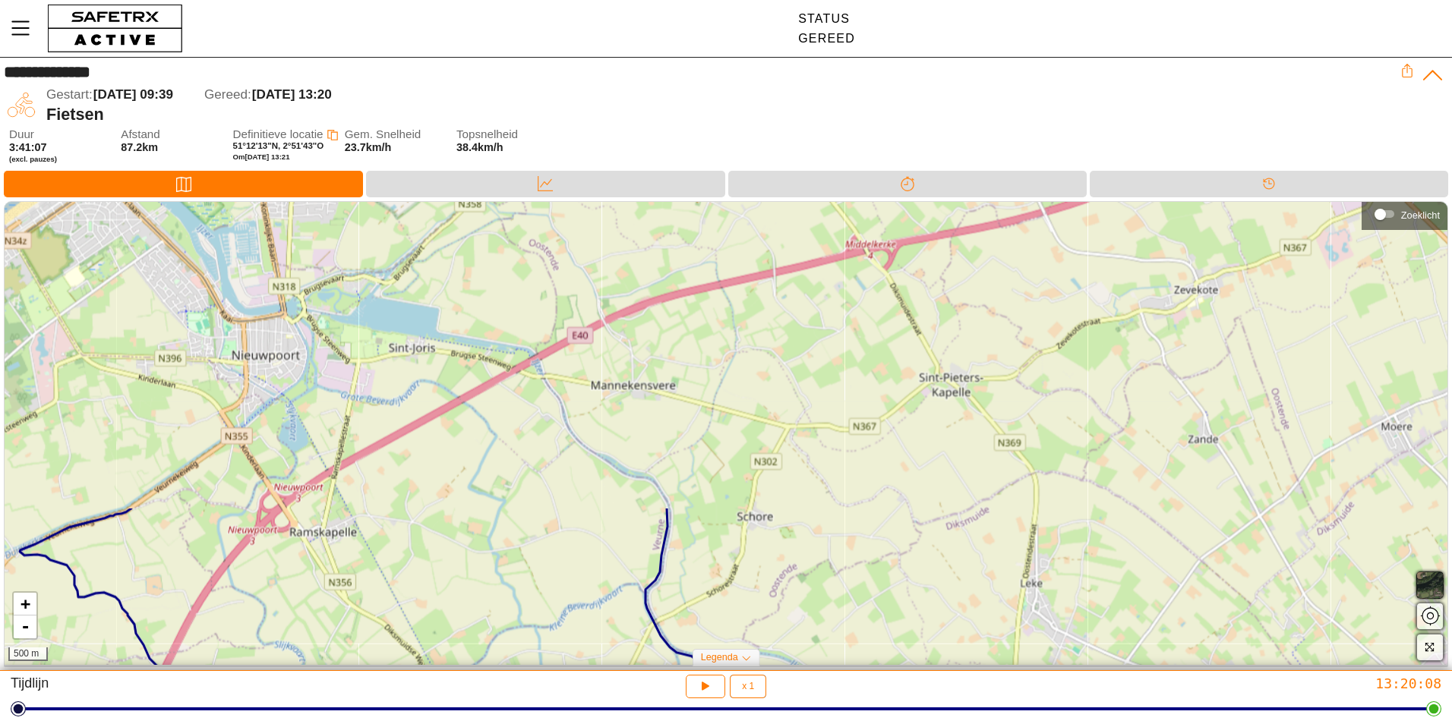 The height and width of the screenshot is (724, 1452). What do you see at coordinates (69, 94) in the screenshot?
I see `span: Gestart:` at bounding box center [69, 94].